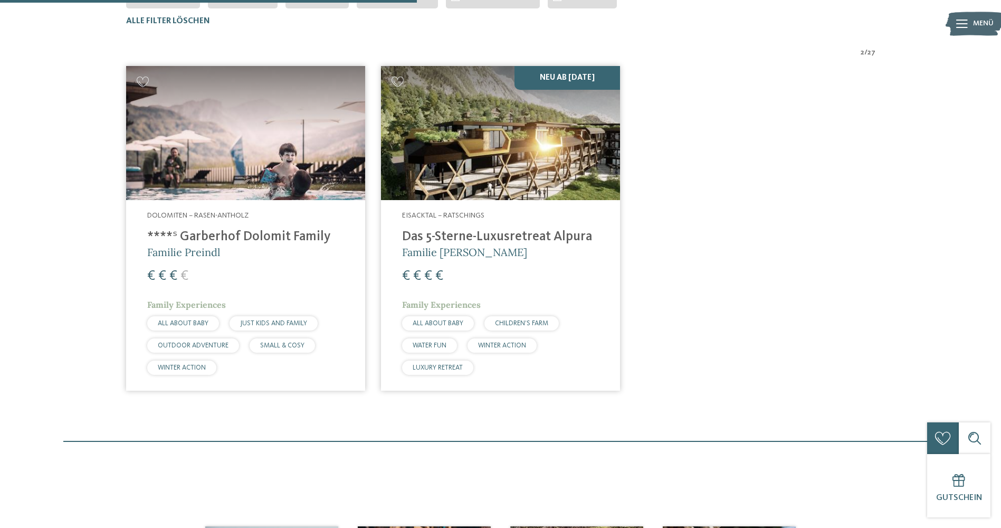  I want to click on span: WATER FUN, so click(430, 345).